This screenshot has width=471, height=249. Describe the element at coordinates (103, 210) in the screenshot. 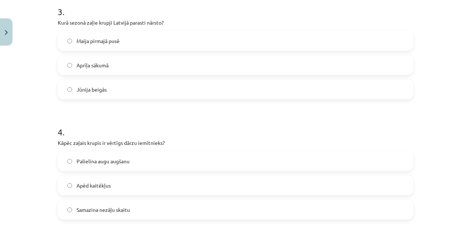

I see `span: Samazina nezāļu skaitu` at that location.